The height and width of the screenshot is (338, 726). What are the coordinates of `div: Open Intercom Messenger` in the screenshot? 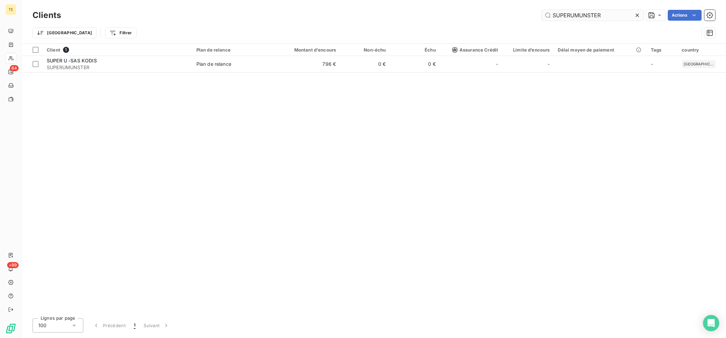 It's located at (712, 323).